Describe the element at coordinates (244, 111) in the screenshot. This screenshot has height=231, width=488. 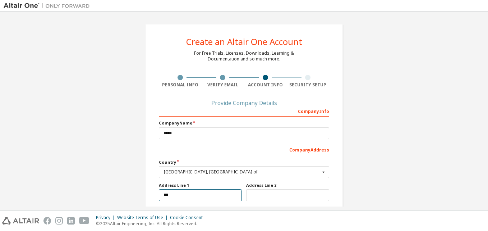
I see `div: Company Info` at that location.